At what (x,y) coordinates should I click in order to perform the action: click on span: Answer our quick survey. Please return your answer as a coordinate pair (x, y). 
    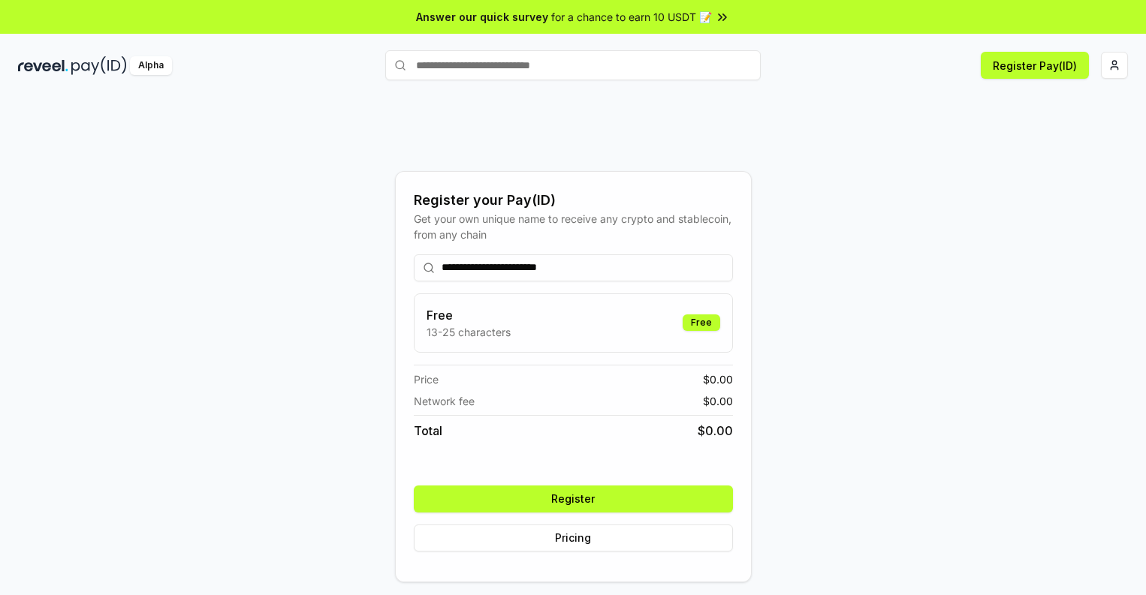
    Looking at the image, I should click on (482, 17).